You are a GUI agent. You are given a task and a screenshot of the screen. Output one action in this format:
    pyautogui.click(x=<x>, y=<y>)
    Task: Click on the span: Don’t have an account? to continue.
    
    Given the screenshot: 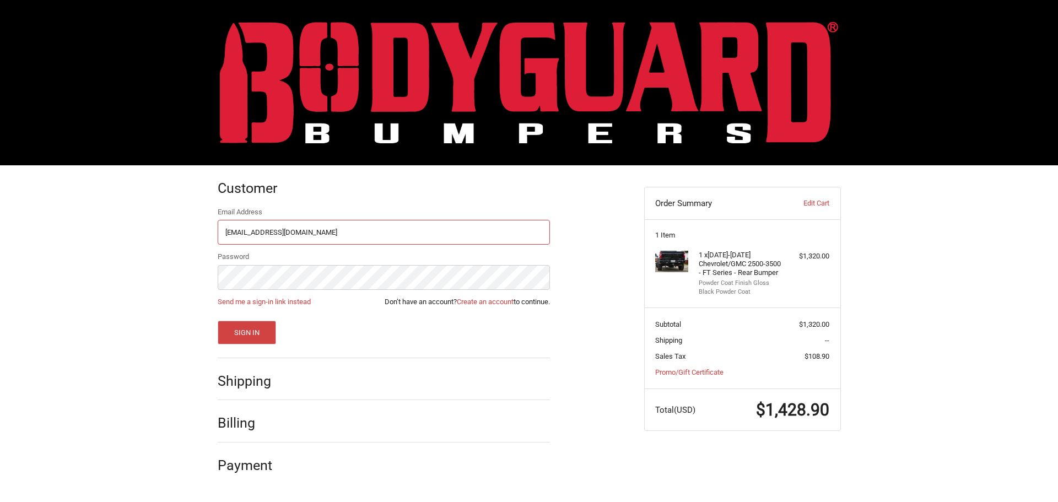 What is the action you would take?
    pyautogui.click(x=467, y=302)
    